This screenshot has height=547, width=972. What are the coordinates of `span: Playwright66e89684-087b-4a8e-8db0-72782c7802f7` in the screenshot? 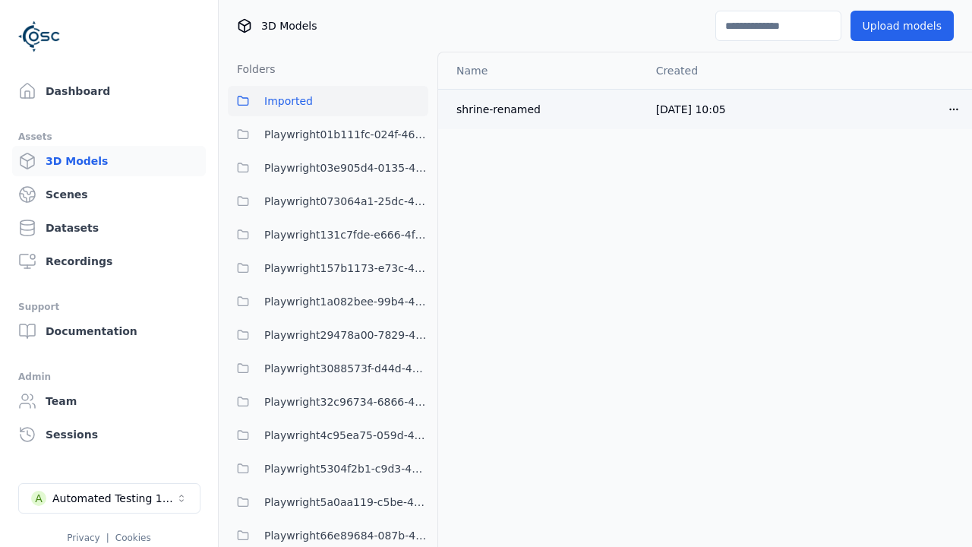 It's located at (346, 536).